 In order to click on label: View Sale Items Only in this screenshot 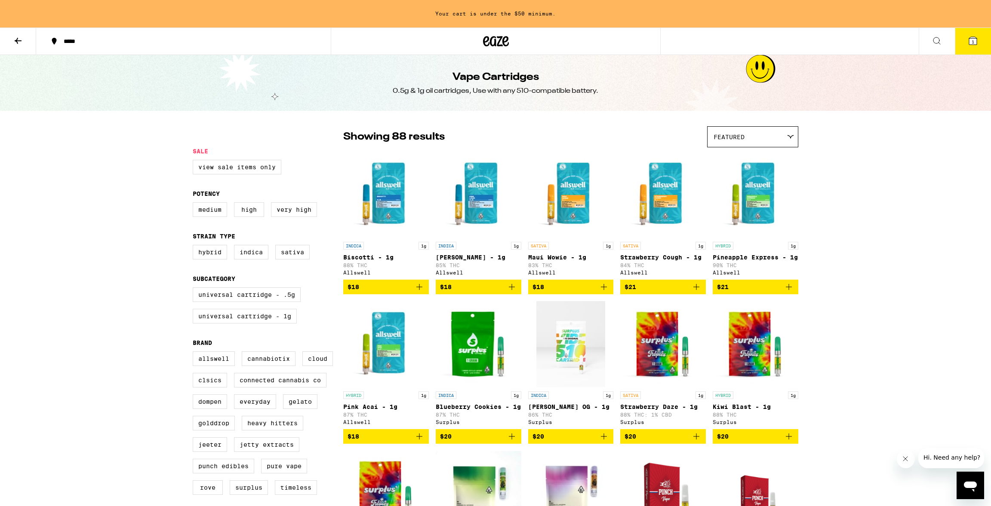, I will do `click(237, 167)`.